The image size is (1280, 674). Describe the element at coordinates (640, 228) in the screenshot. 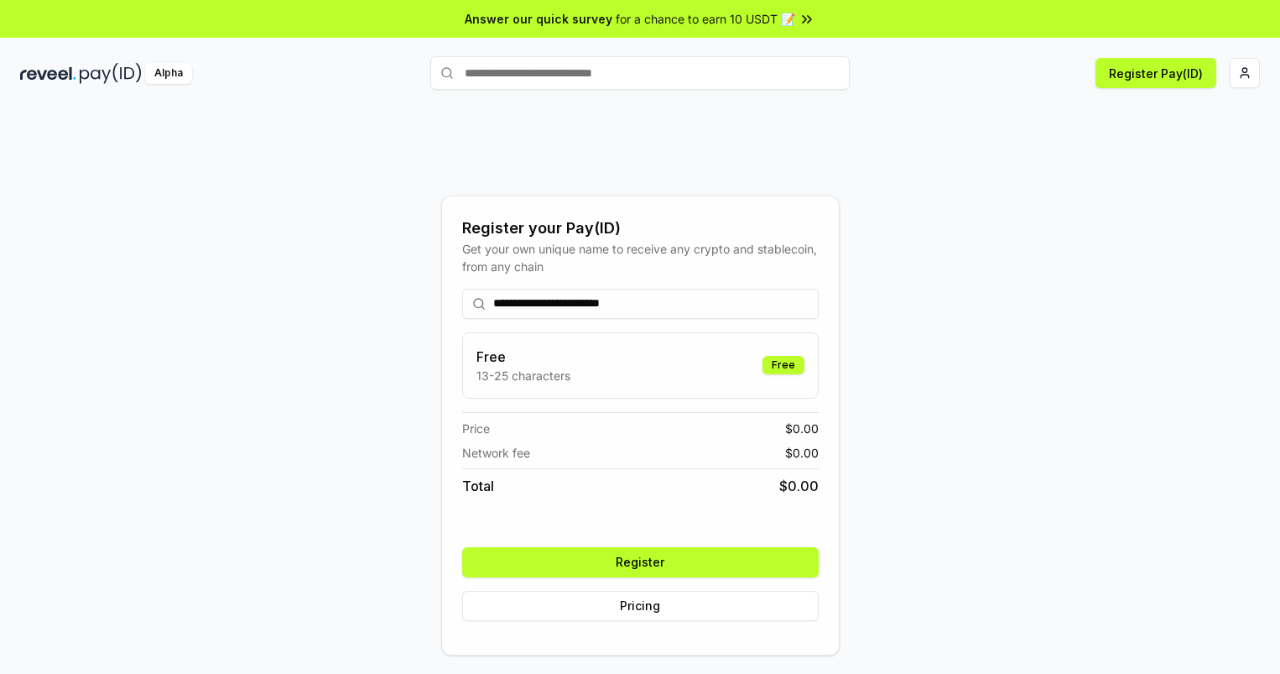

I see `div: Register your Pay(ID)` at that location.